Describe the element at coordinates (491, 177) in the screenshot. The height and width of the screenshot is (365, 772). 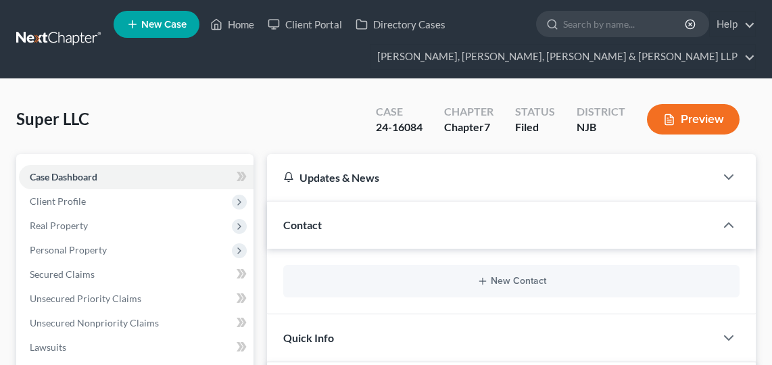
I see `div: Updates & News` at that location.